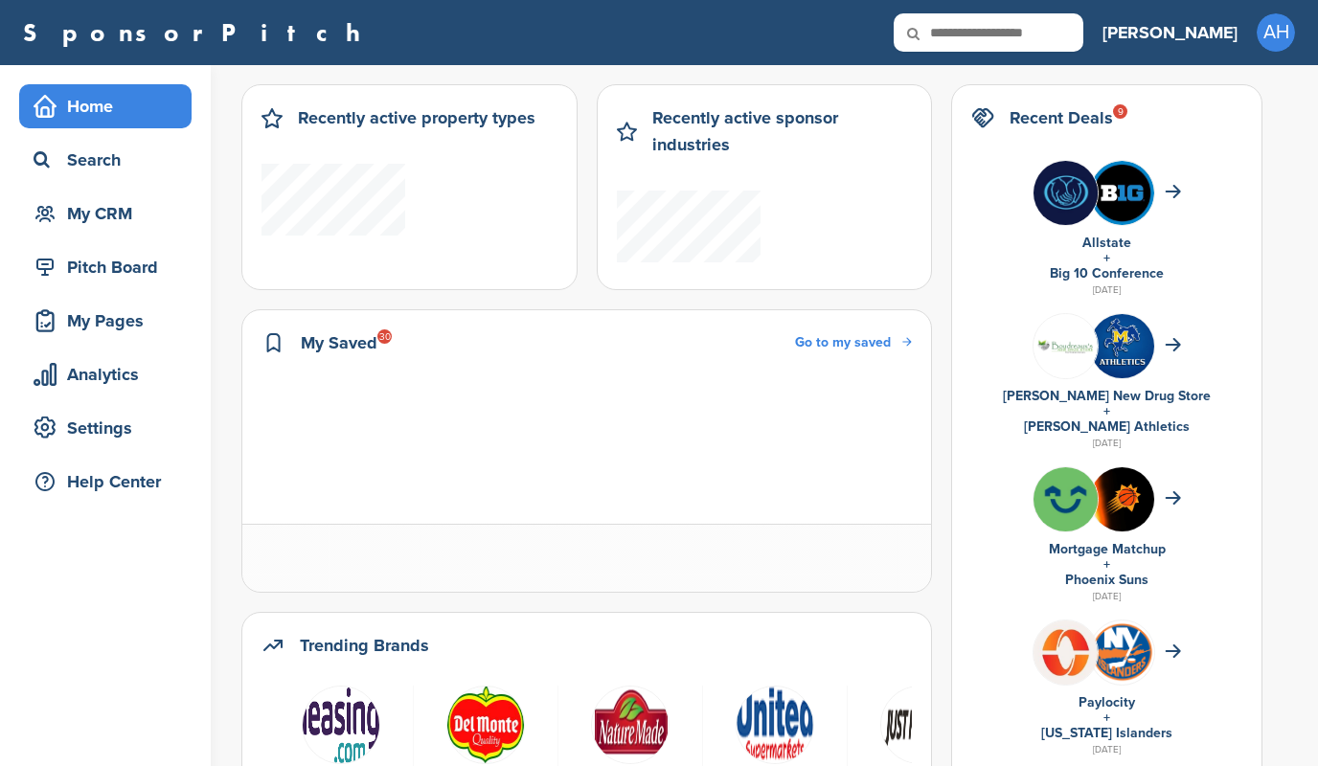 This screenshot has height=766, width=1318. Describe the element at coordinates (110, 267) in the screenshot. I see `div: Pitch Board` at that location.